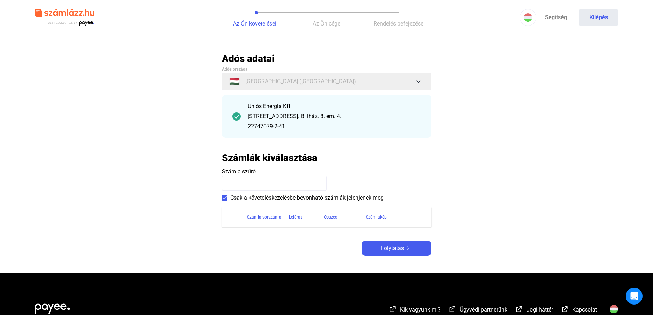  What do you see at coordinates (534, 310) in the screenshot?
I see `a: external-link-whiteJogi háttér` at bounding box center [534, 310].